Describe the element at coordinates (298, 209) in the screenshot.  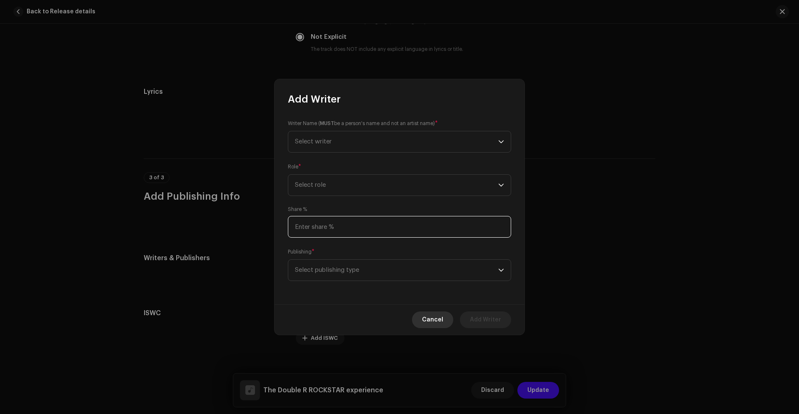
I see `label: Share %` at that location.